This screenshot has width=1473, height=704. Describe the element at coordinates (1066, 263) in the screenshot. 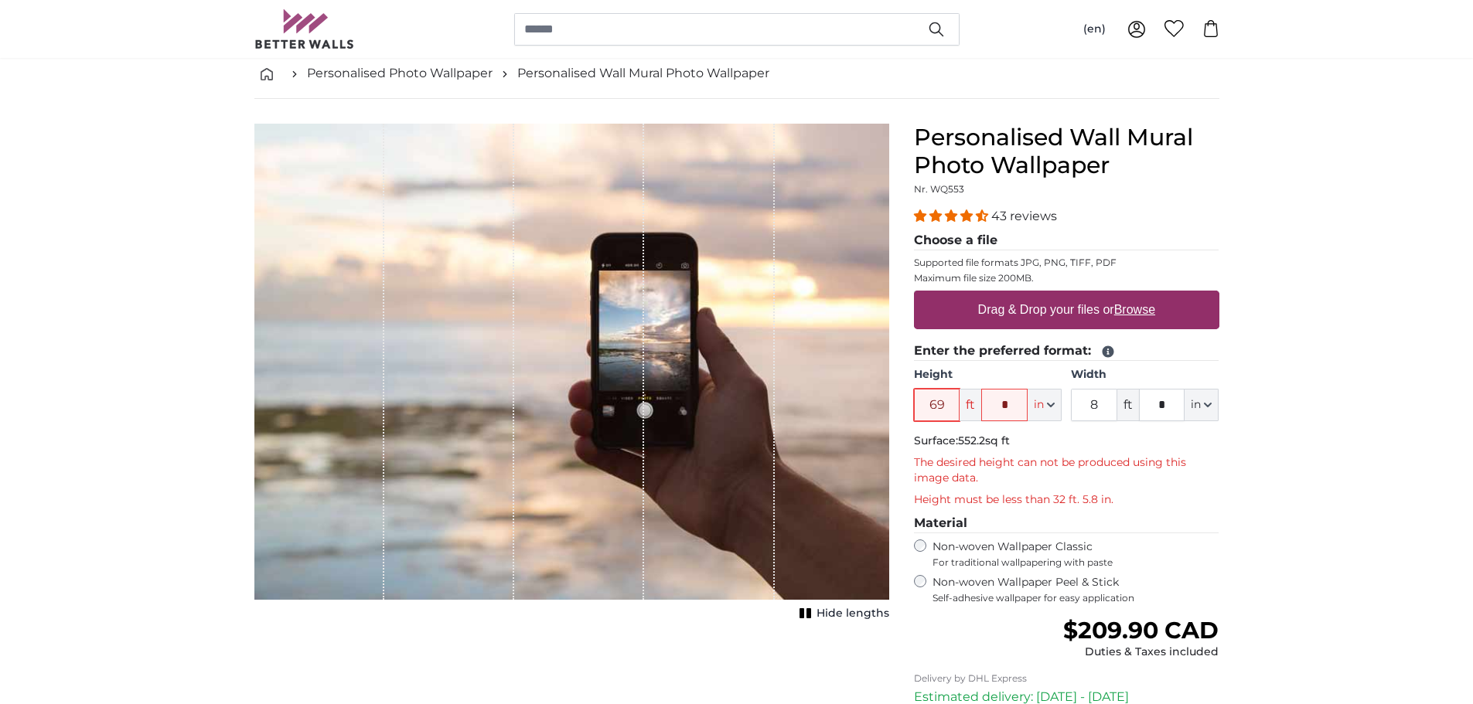

I see `p: Supported file formats JPG, PNG, TIFF, PDF` at that location.